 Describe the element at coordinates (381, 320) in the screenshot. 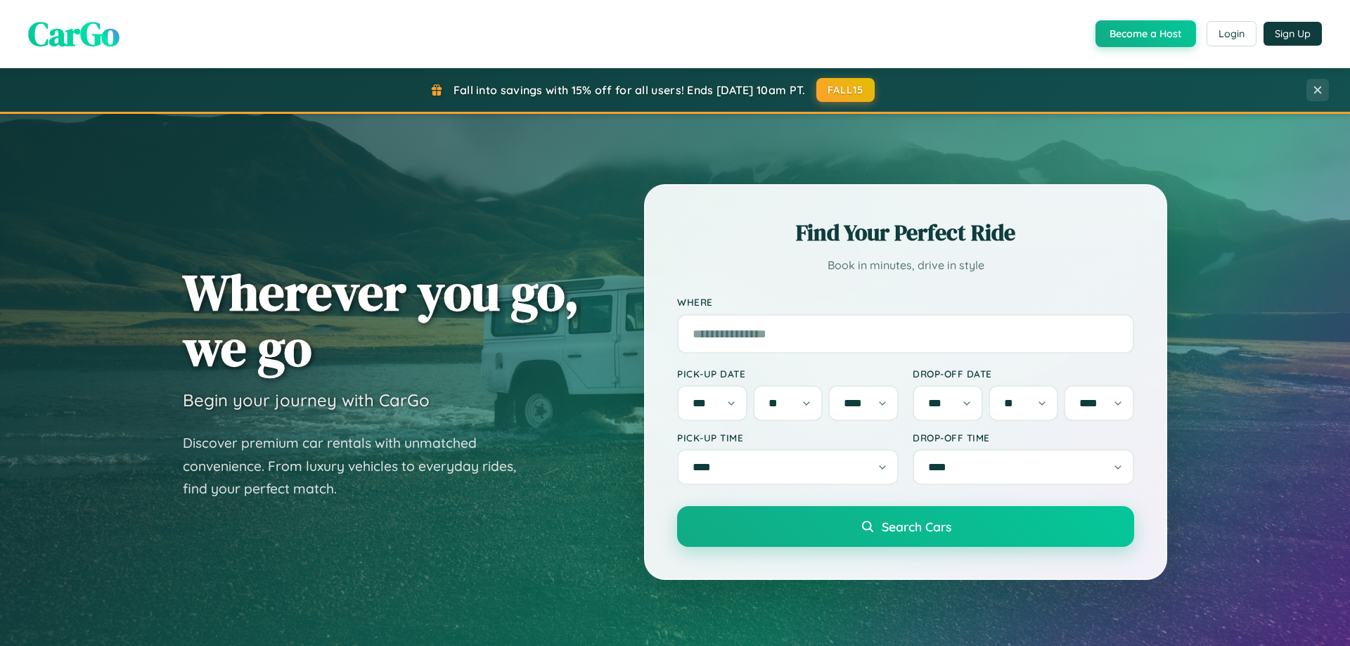

I see `h1: Wherever you go, we go` at that location.